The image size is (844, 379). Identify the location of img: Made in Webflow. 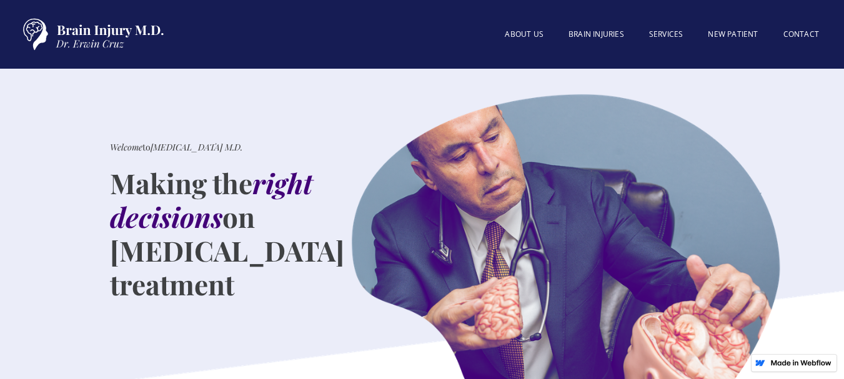
(801, 363).